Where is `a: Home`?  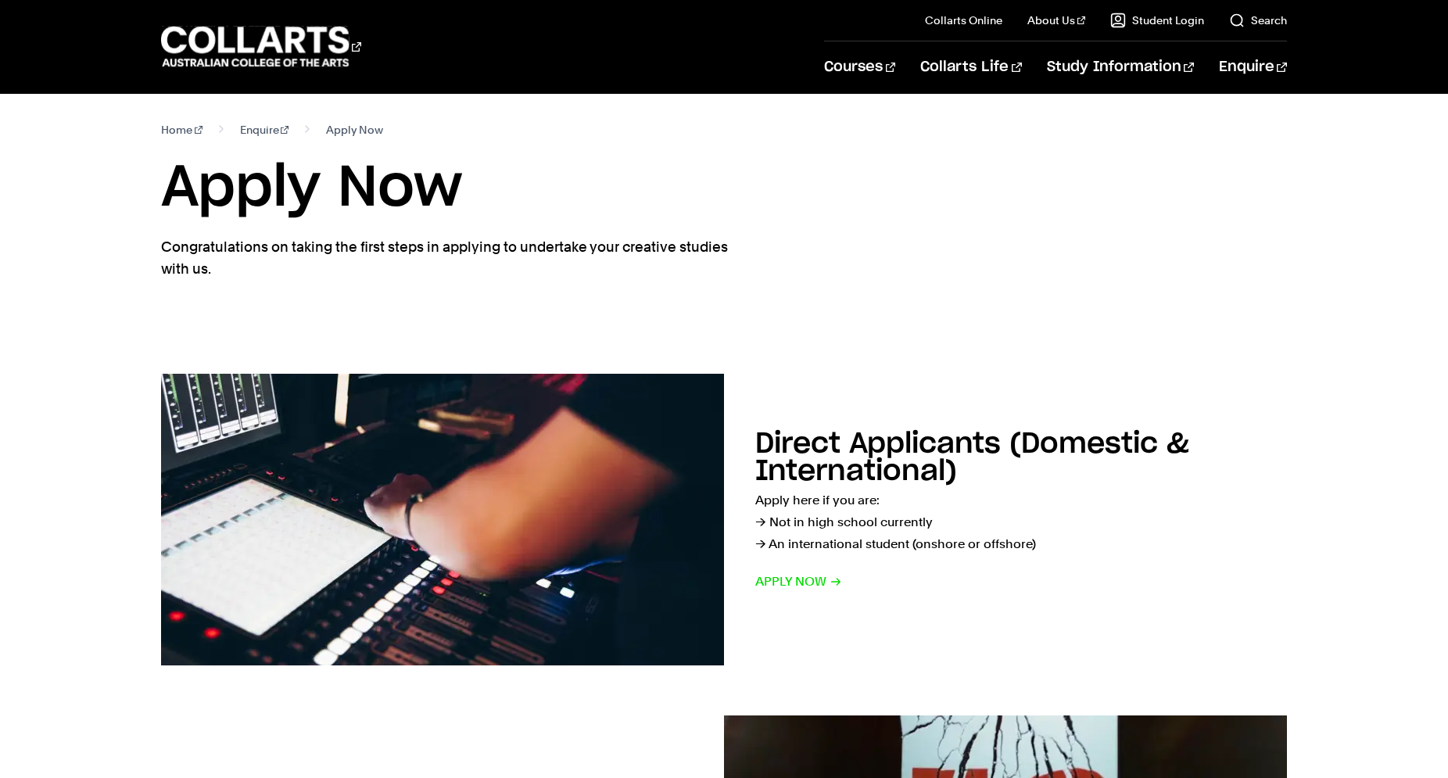 a: Home is located at coordinates (181, 130).